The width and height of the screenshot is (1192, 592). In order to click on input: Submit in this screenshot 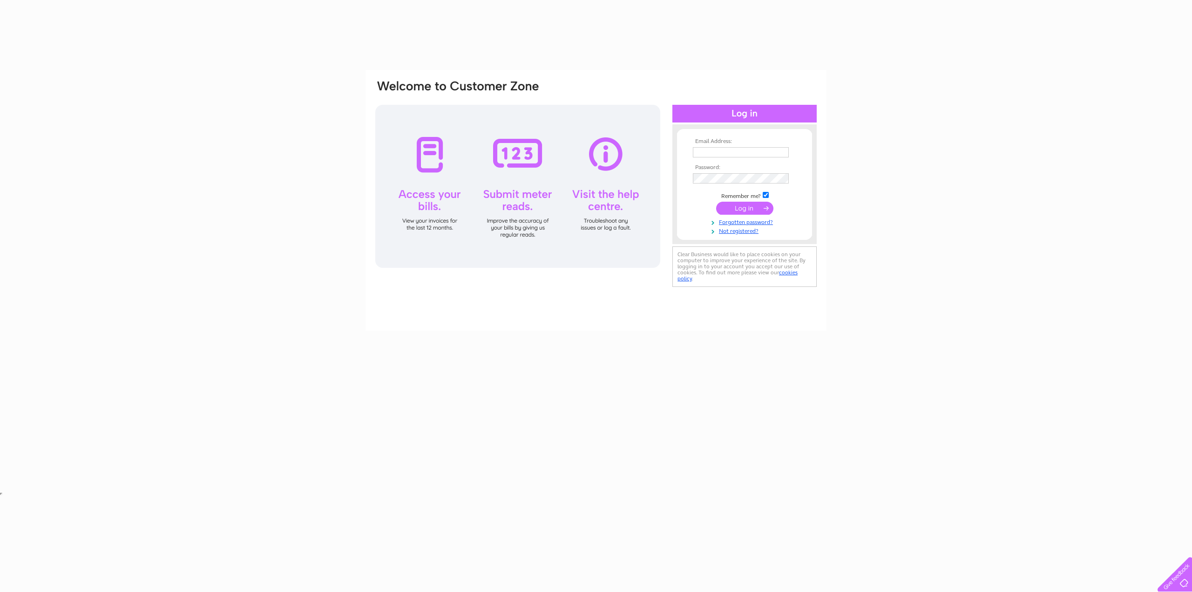, I will do `click(744, 208)`.